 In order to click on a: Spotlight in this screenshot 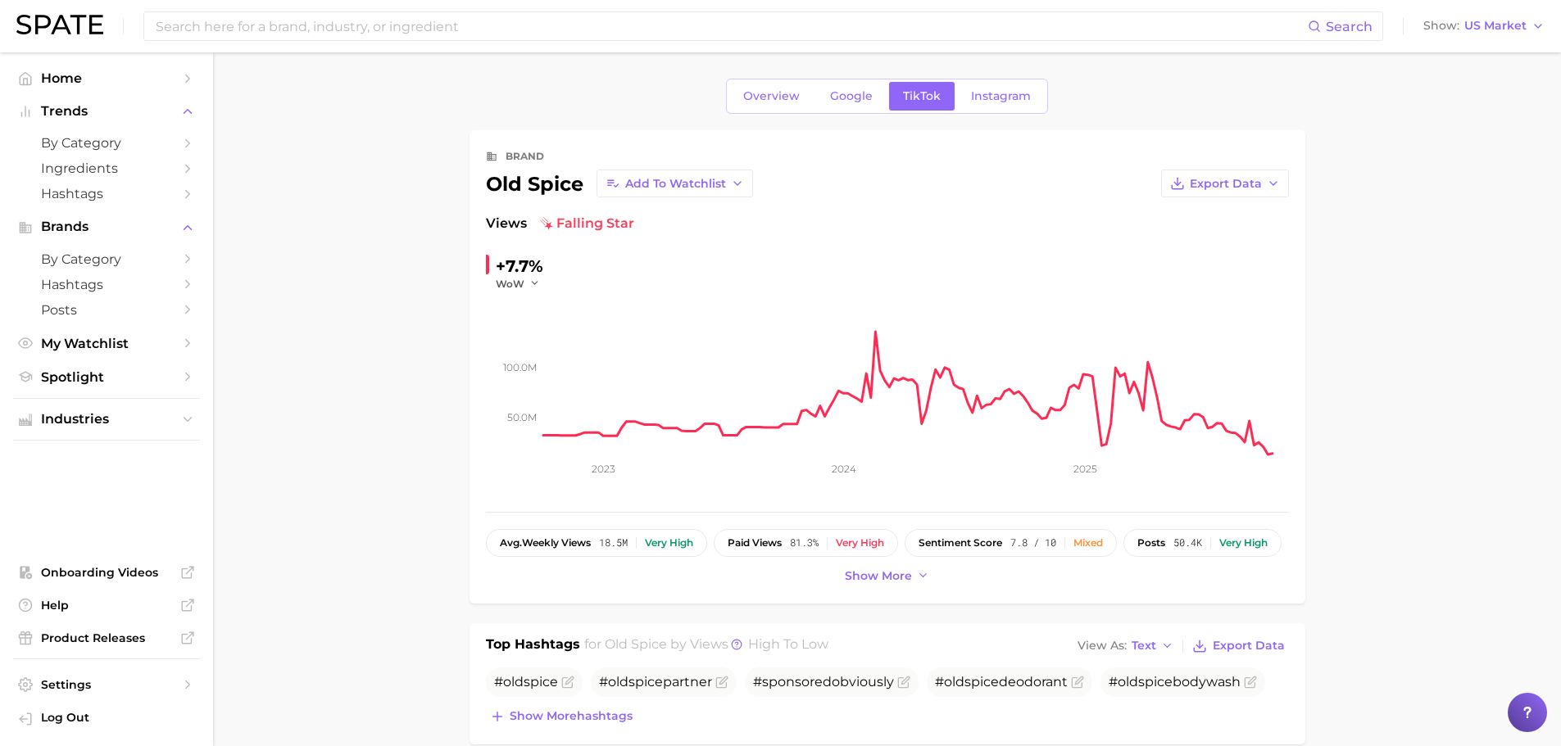, I will do `click(107, 377)`.